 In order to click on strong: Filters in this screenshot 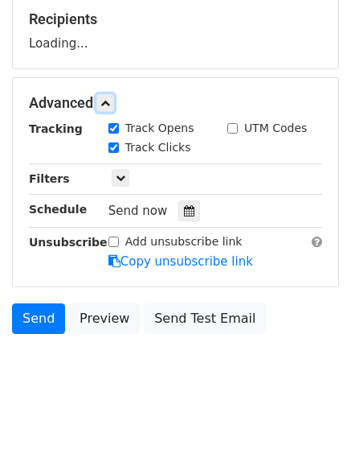, I will do `click(49, 179)`.